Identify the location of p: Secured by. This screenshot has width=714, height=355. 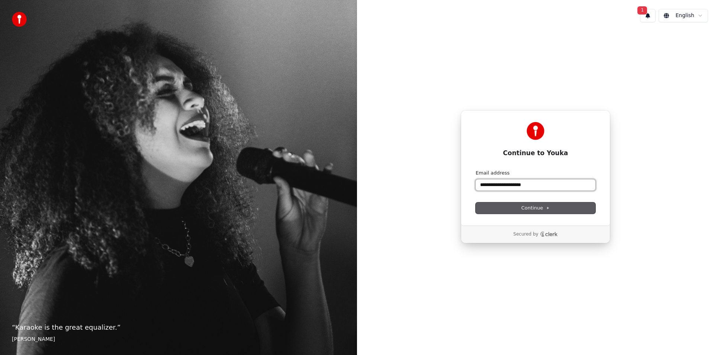
(525, 234).